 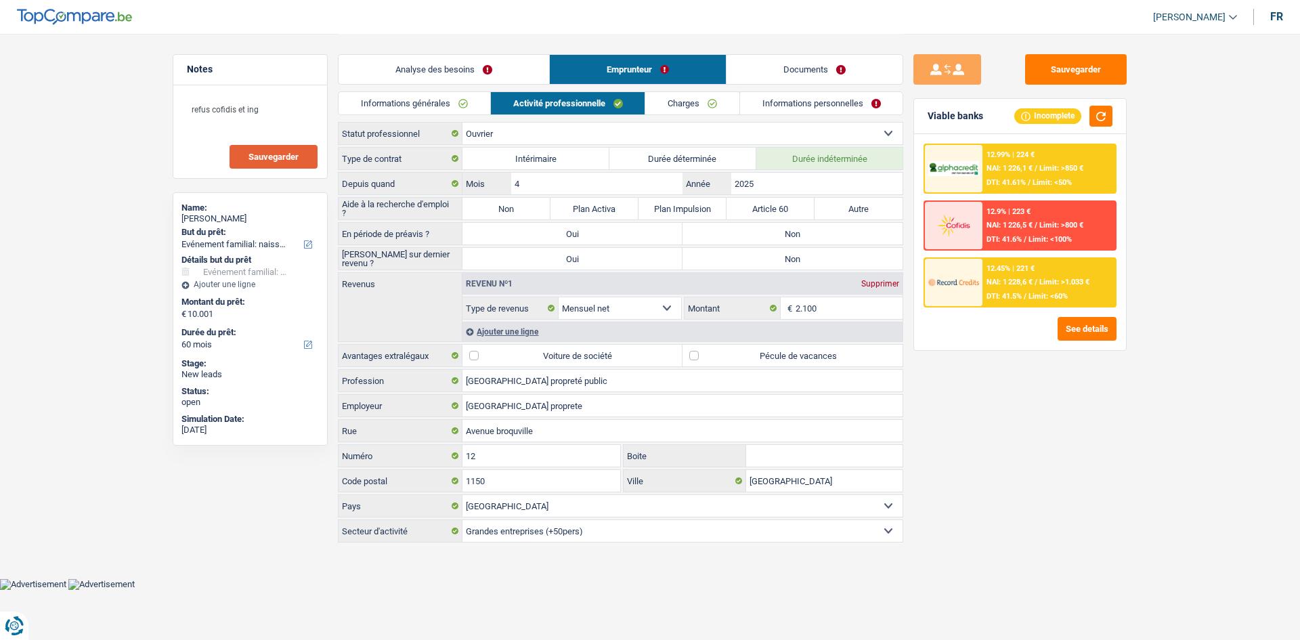 I want to click on button: See details, so click(x=1086, y=328).